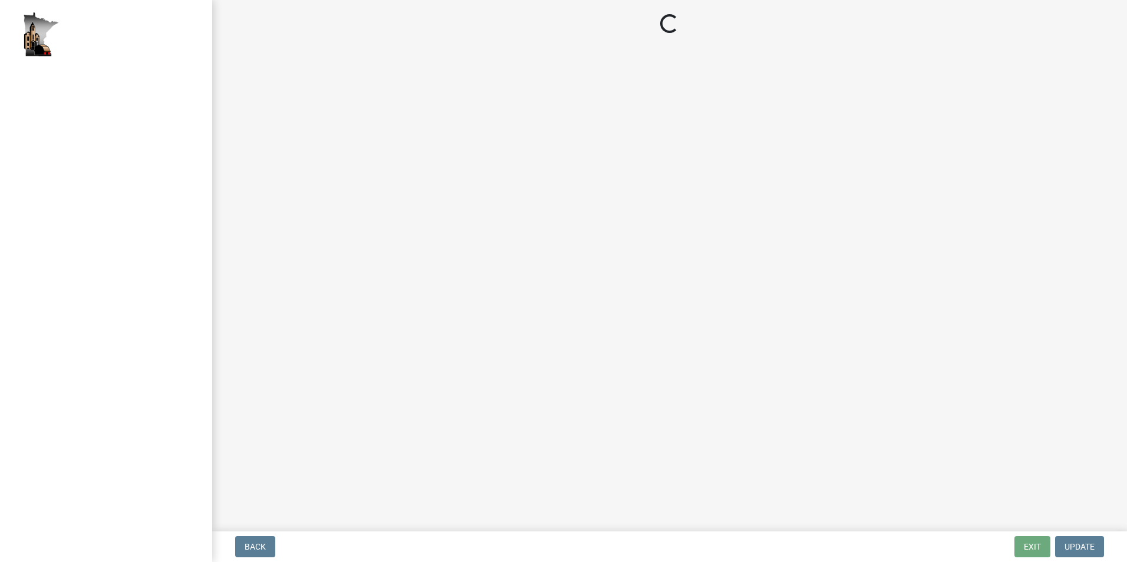  I want to click on span: Back, so click(255, 547).